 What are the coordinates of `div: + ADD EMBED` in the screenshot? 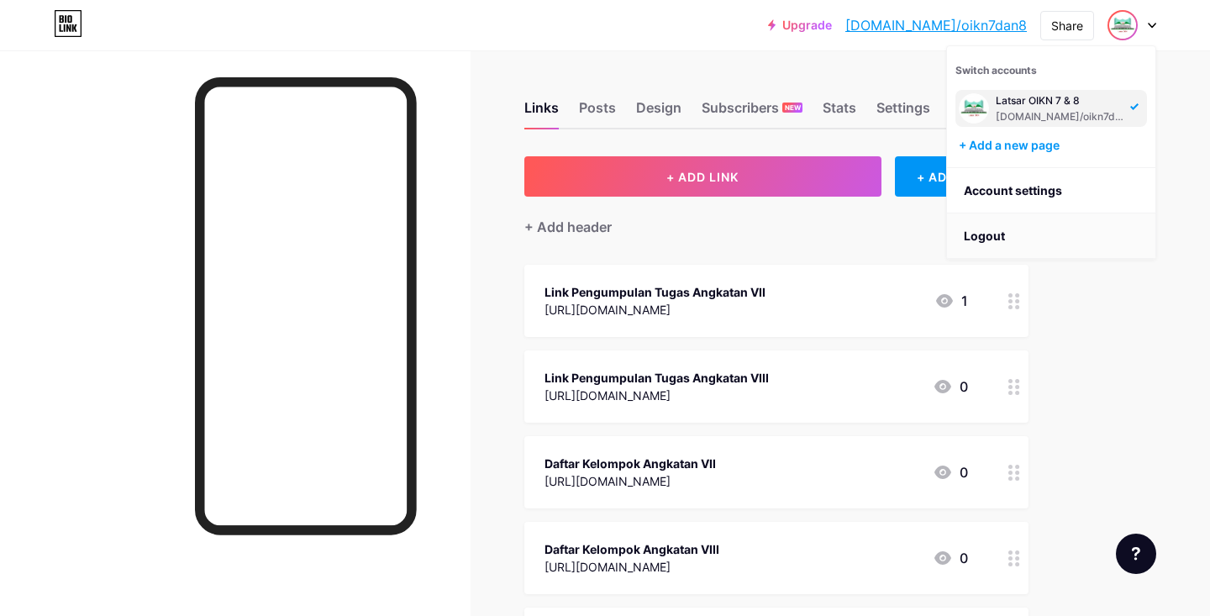 It's located at (961, 176).